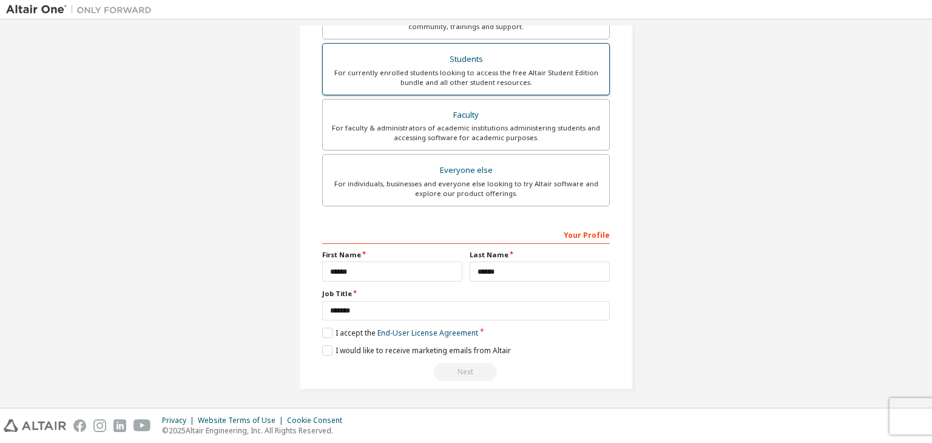 The width and height of the screenshot is (932, 443). What do you see at coordinates (466, 59) in the screenshot?
I see `div: Students` at bounding box center [466, 59].